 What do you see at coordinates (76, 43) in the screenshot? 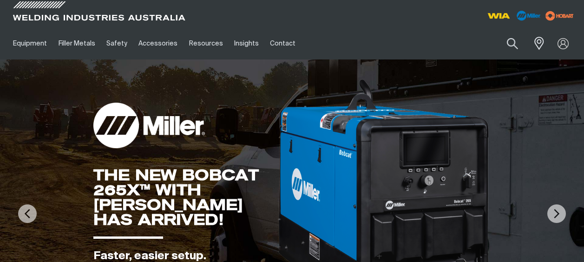
I see `a: Filler Metals` at bounding box center [76, 43].